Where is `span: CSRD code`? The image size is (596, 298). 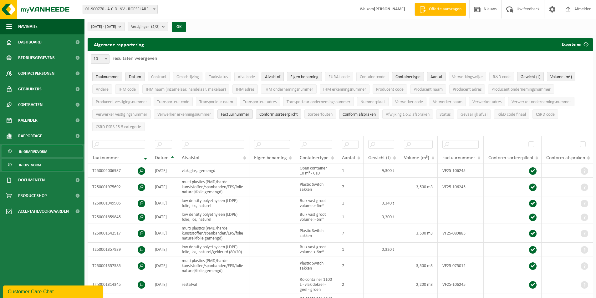
span: CSRD code is located at coordinates (545, 114).